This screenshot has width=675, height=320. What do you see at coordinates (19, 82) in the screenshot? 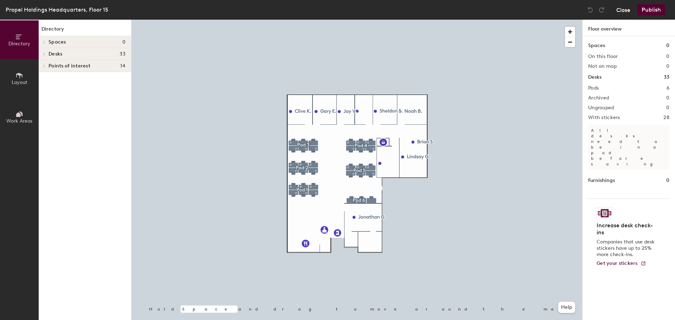
I see `span: Layout` at bounding box center [19, 82].